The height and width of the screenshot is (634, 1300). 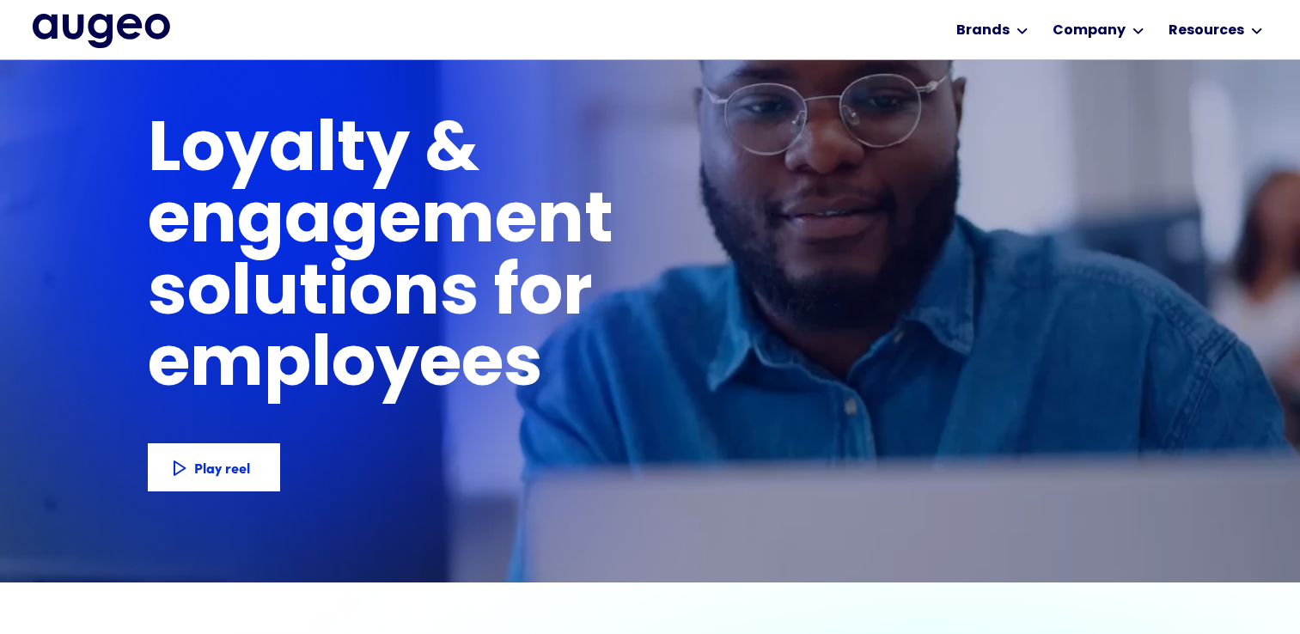 I want to click on h1: employees, so click(x=360, y=367).